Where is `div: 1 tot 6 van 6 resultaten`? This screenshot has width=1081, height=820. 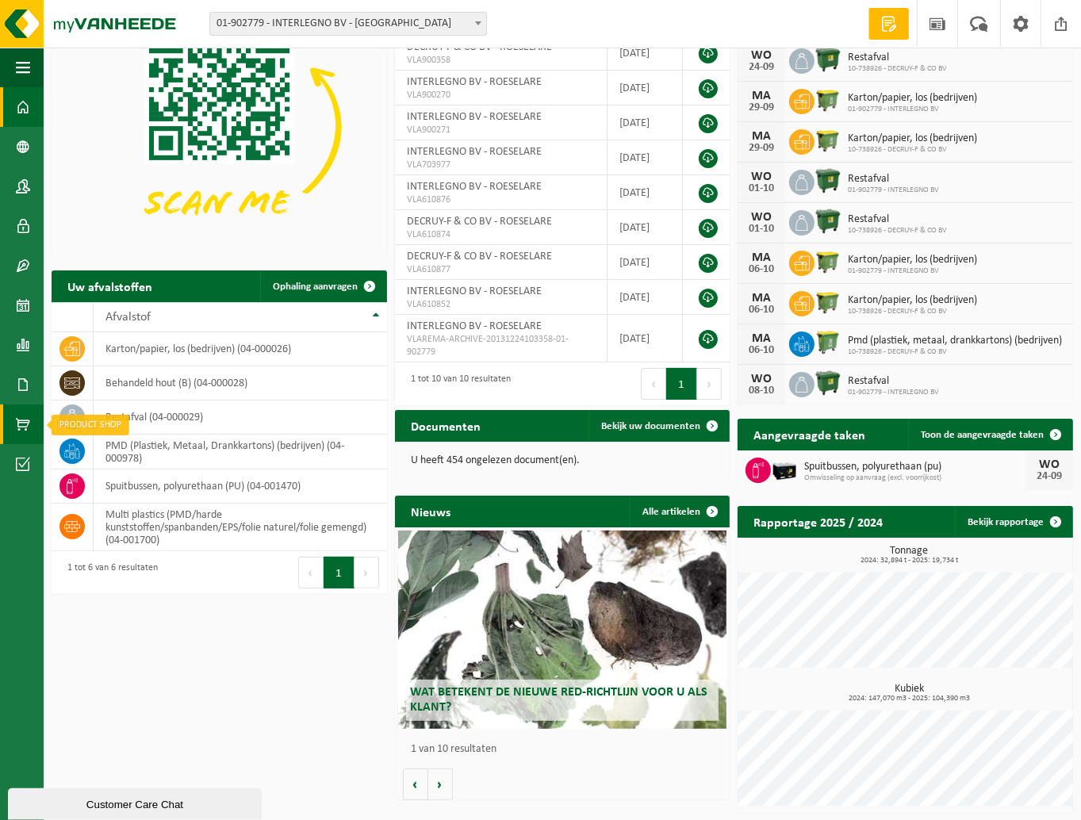 div: 1 tot 6 van 6 resultaten is located at coordinates (109, 573).